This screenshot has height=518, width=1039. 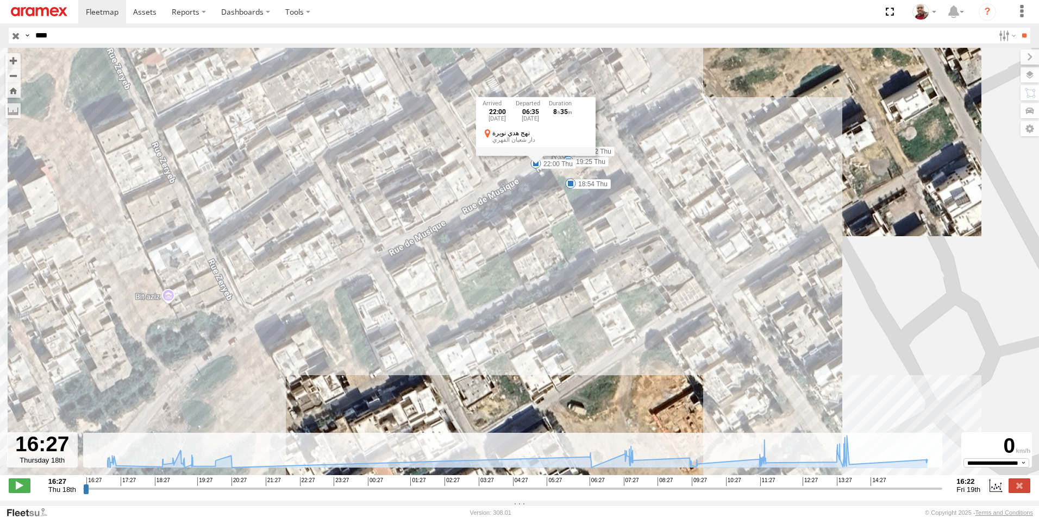 I want to click on div: Majdi Ghannoudi, so click(x=924, y=12).